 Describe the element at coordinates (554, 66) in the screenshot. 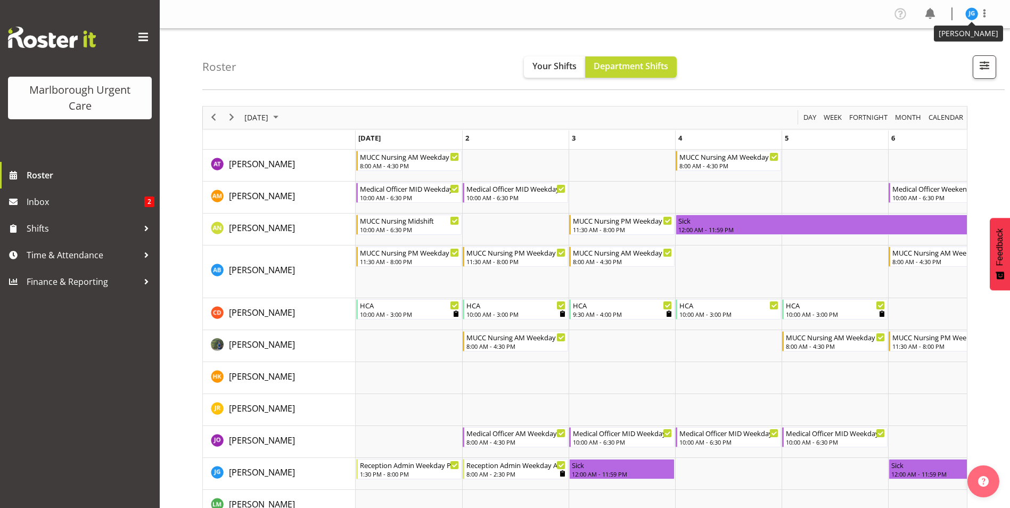

I see `span: Your Shifts` at that location.